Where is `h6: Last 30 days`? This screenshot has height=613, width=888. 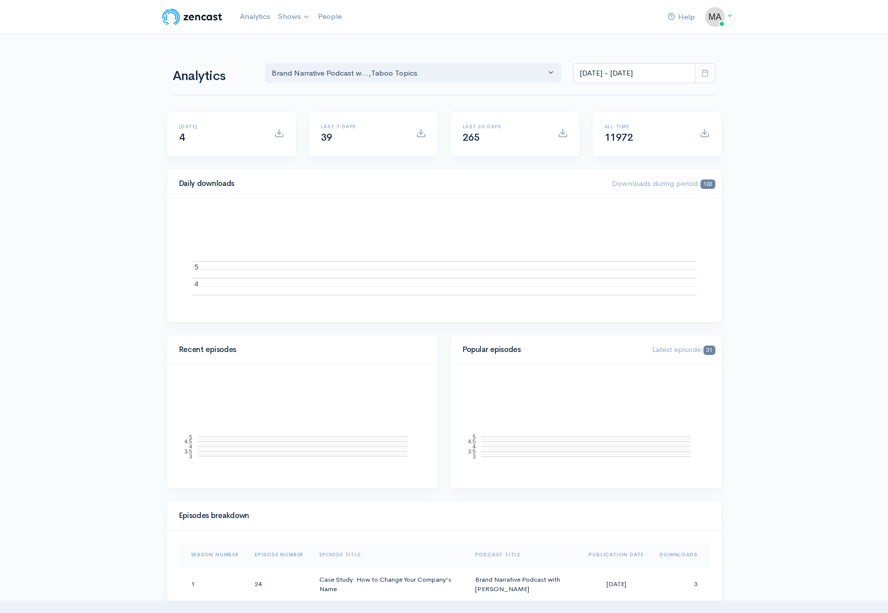
h6: Last 30 days is located at coordinates (504, 126).